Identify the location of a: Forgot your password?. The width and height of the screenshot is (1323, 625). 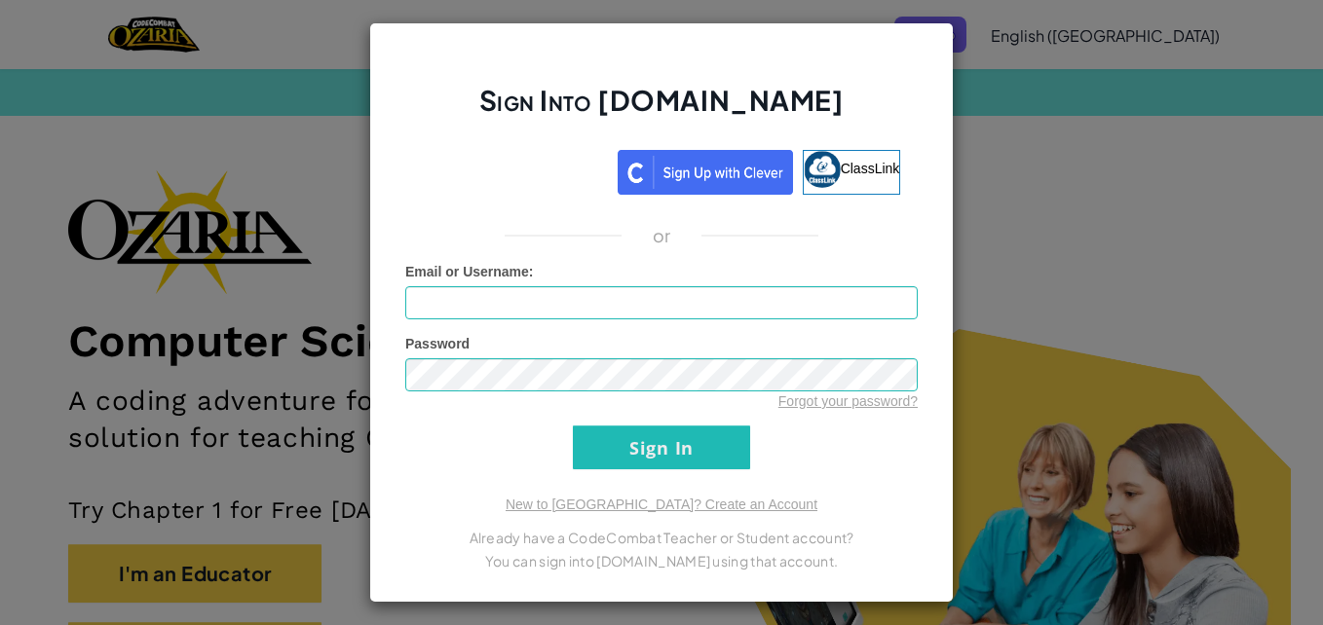
(848, 401).